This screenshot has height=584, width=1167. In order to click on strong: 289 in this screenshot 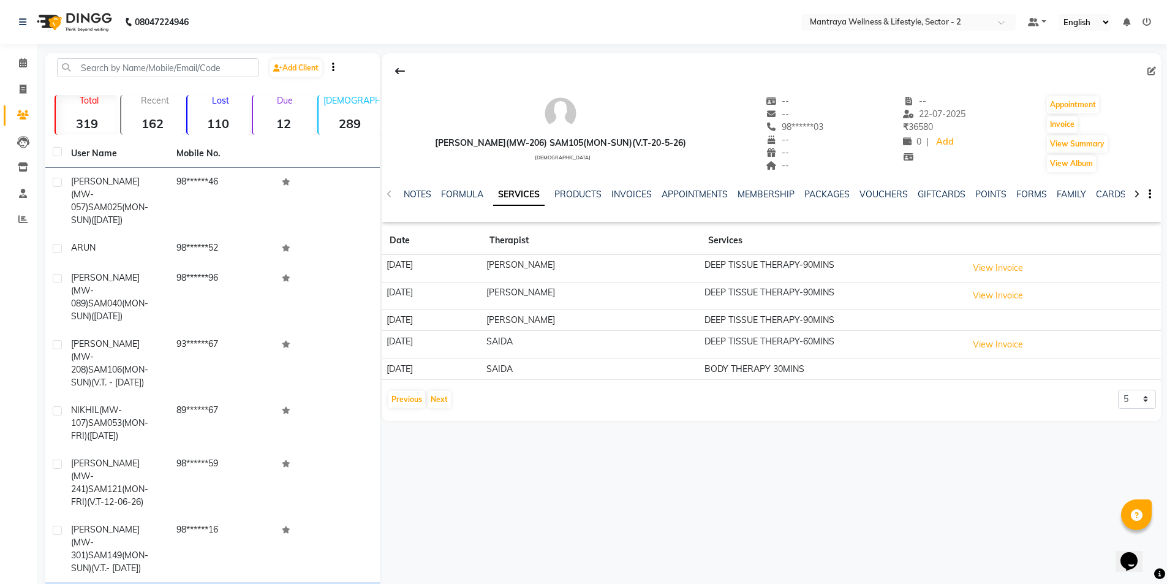, I will do `click(349, 123)`.